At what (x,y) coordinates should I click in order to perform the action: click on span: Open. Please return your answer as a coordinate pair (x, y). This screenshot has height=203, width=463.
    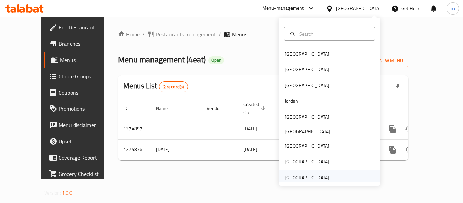
    Looking at the image, I should click on (216, 60).